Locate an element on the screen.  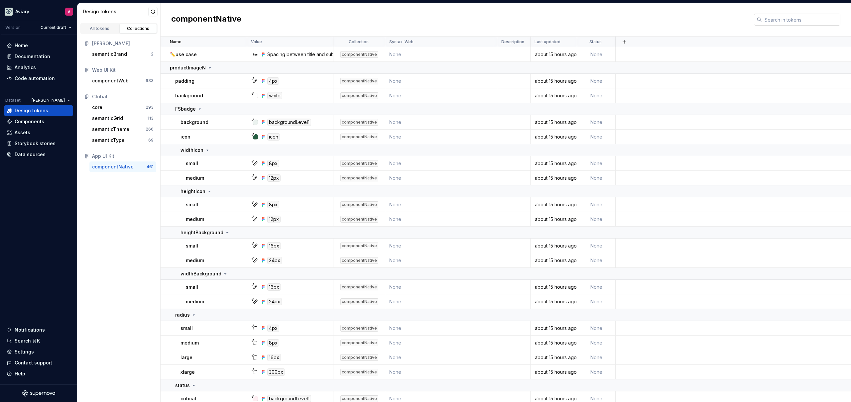
div: Search ⌘K is located at coordinates (27, 341).